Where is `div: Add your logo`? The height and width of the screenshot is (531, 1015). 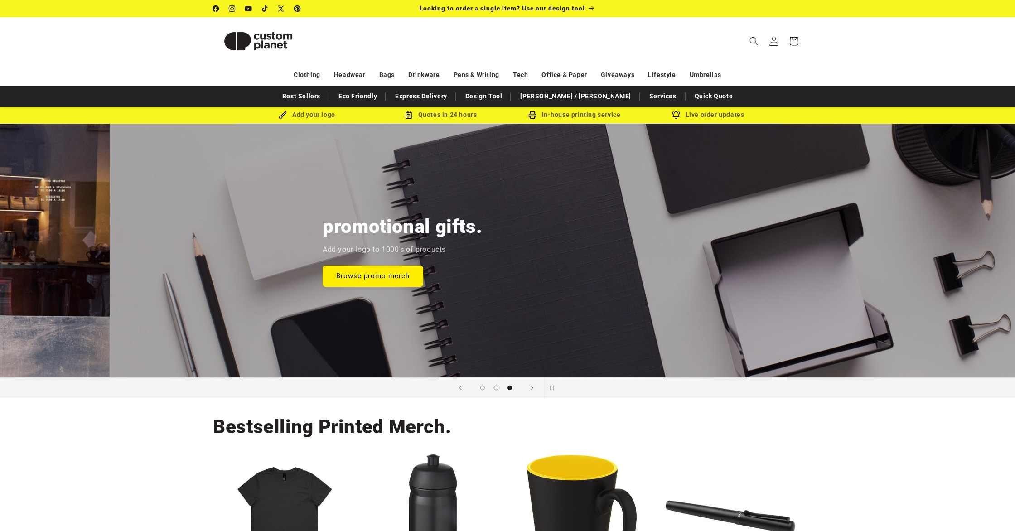
div: Add your logo is located at coordinates (307, 115).